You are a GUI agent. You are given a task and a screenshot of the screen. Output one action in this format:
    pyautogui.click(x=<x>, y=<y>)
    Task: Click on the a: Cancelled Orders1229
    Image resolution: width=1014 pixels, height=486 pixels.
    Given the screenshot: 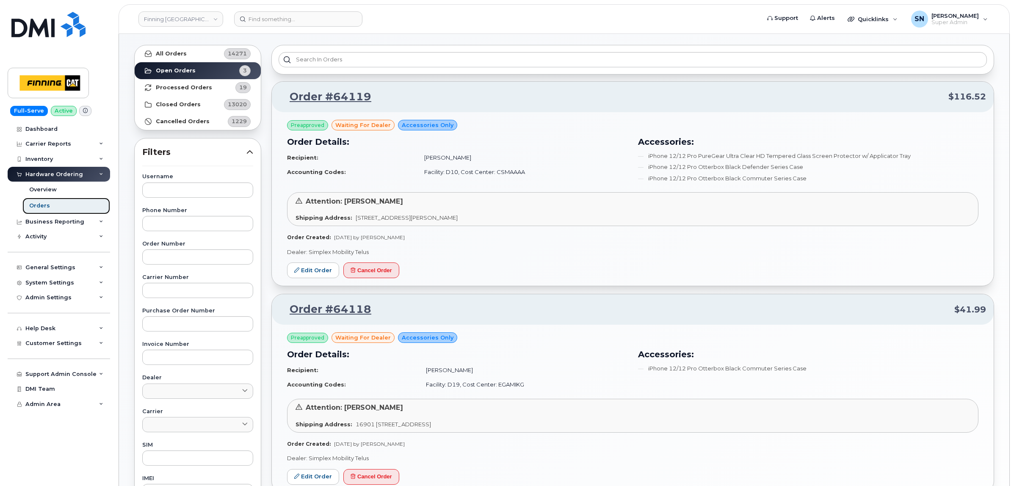 What is the action you would take?
    pyautogui.click(x=198, y=122)
    